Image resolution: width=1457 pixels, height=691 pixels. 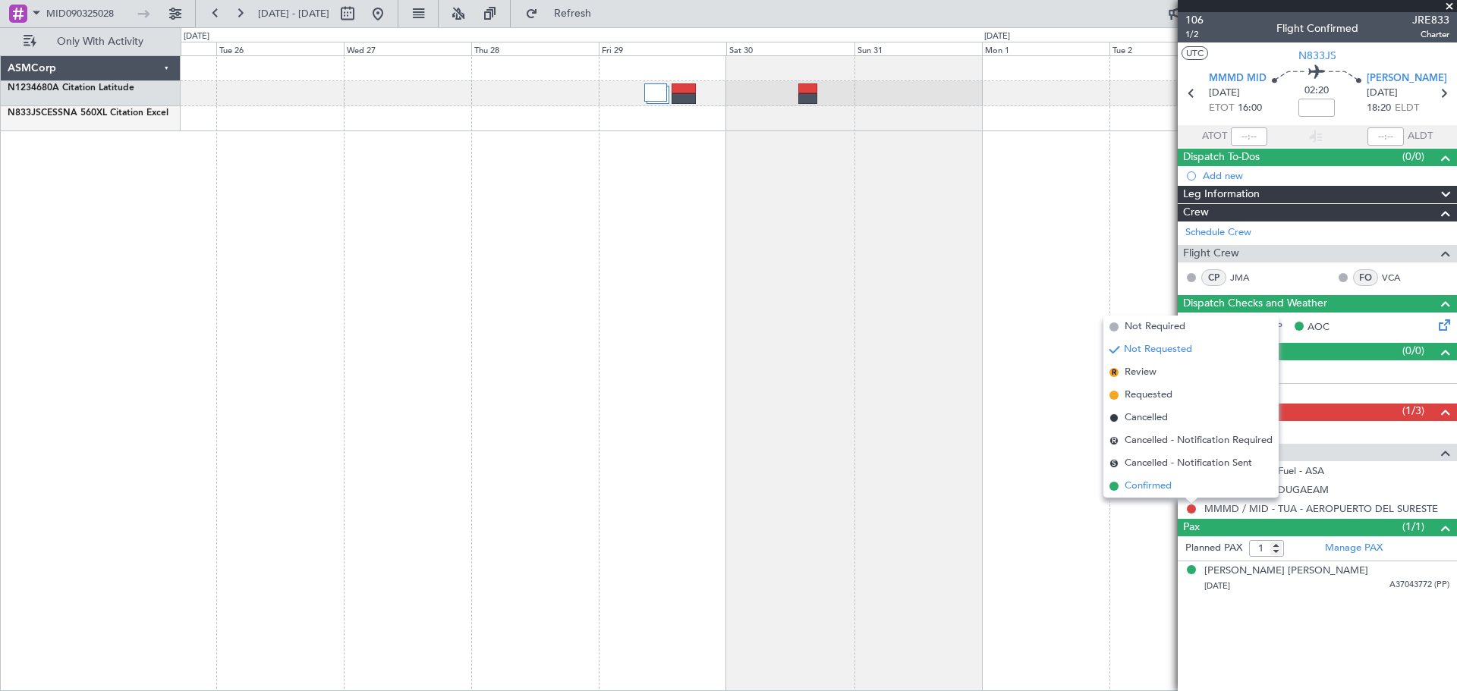 I want to click on a: N833JSCESSNA 560XL Citation Excel, so click(x=88, y=113).